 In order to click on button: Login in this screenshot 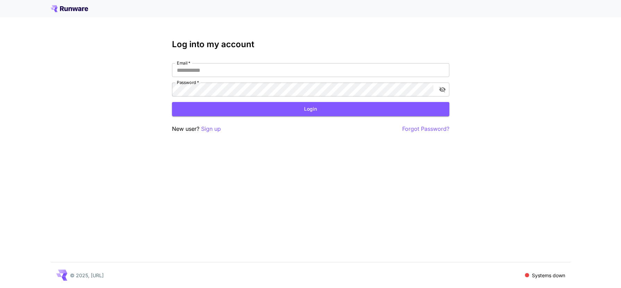, I will do `click(310, 109)`.